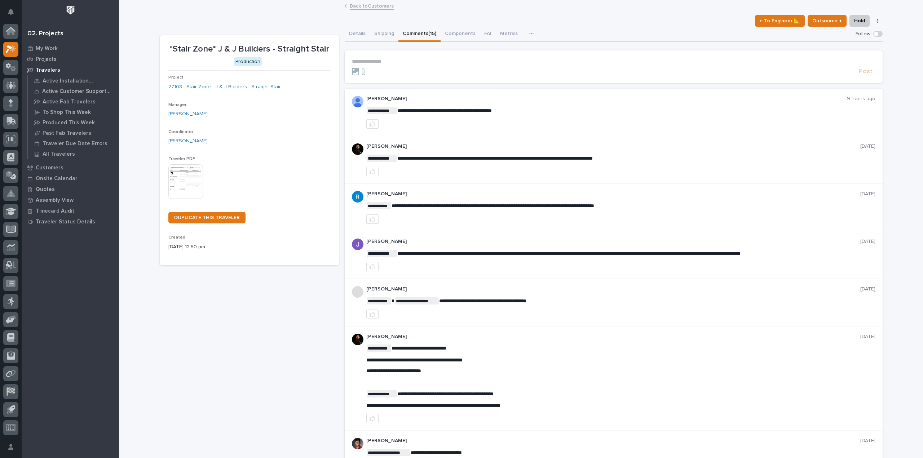 The image size is (923, 458). Describe the element at coordinates (176, 78) in the screenshot. I see `span: Project` at that location.